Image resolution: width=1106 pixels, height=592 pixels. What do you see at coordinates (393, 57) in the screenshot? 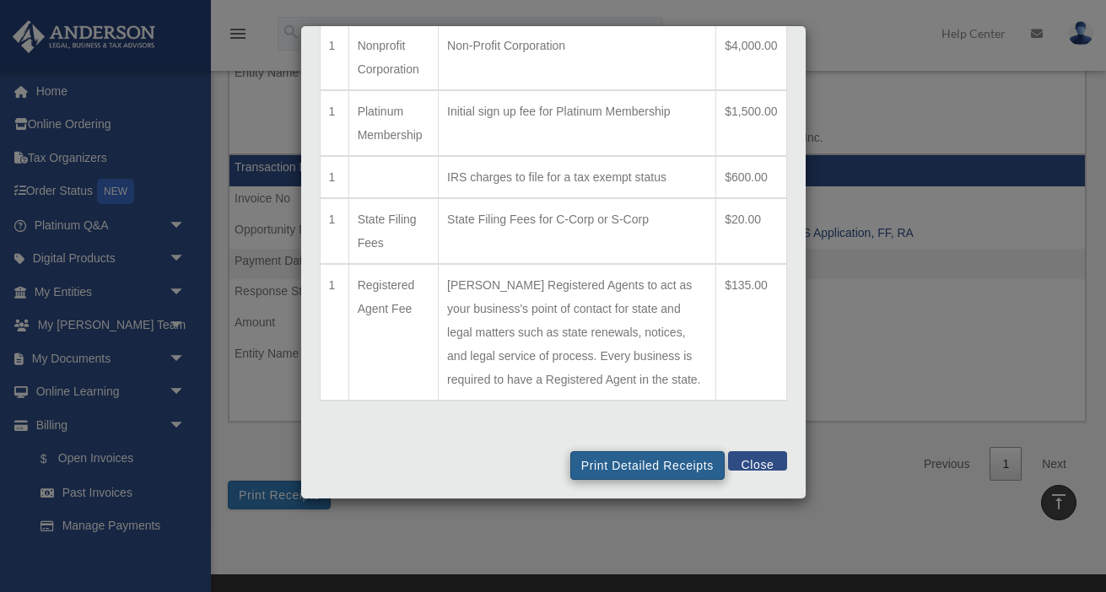
I see `td: Nonprofit Corporation` at bounding box center [393, 57].